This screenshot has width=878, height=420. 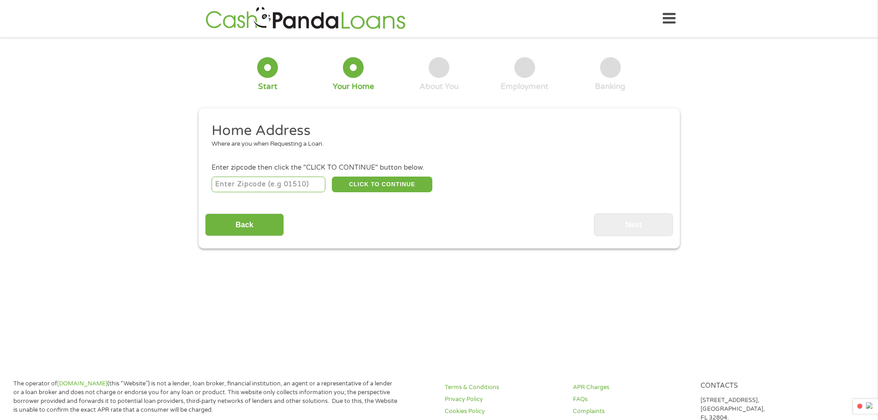 What do you see at coordinates (435, 131) in the screenshot?
I see `h2: Home Address` at bounding box center [435, 131].